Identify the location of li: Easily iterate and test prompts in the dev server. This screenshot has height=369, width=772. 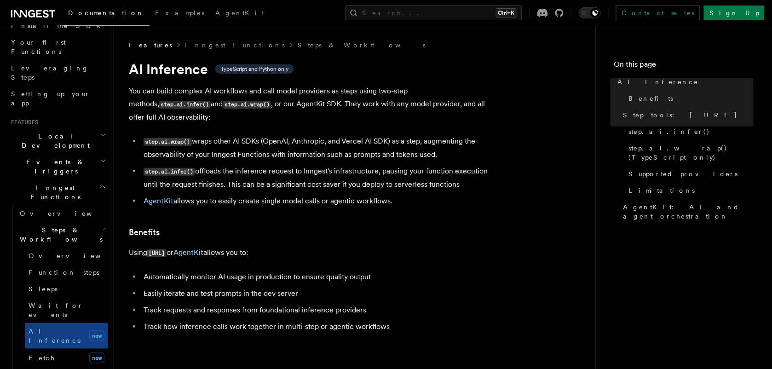
(319, 293).